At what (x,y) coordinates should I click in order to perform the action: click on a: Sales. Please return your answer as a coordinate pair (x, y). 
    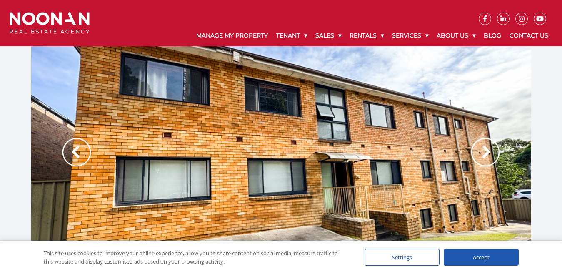
    Looking at the image, I should click on (328, 35).